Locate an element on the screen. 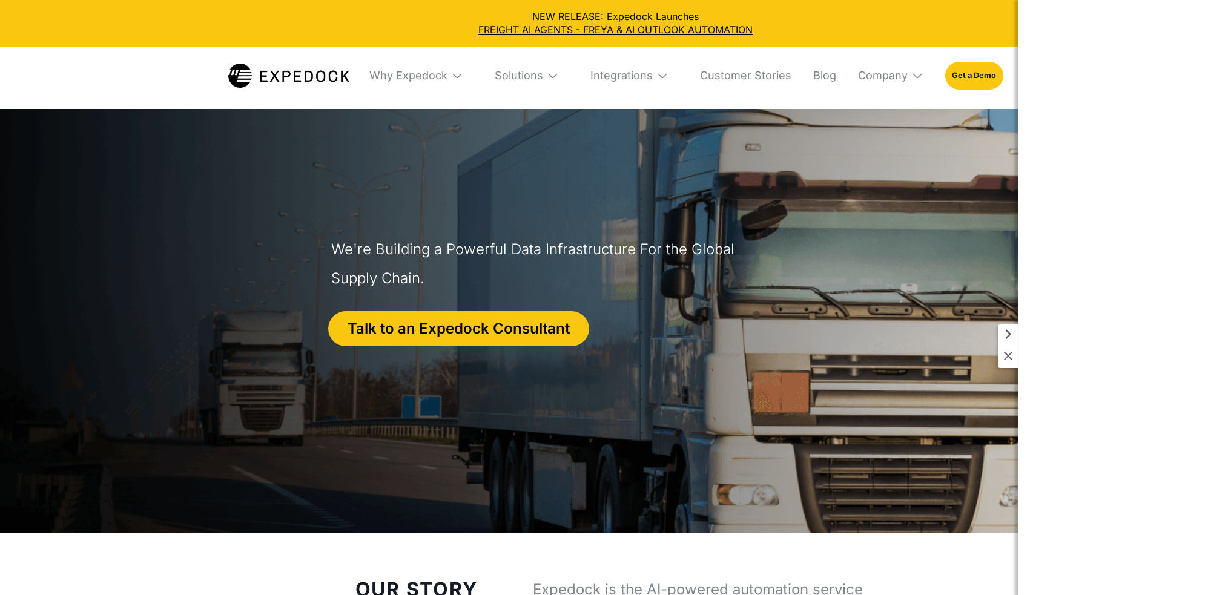 Image resolution: width=1231 pixels, height=595 pixels. div: NEW RELEASE: Expedock Launches is located at coordinates (615, 23).